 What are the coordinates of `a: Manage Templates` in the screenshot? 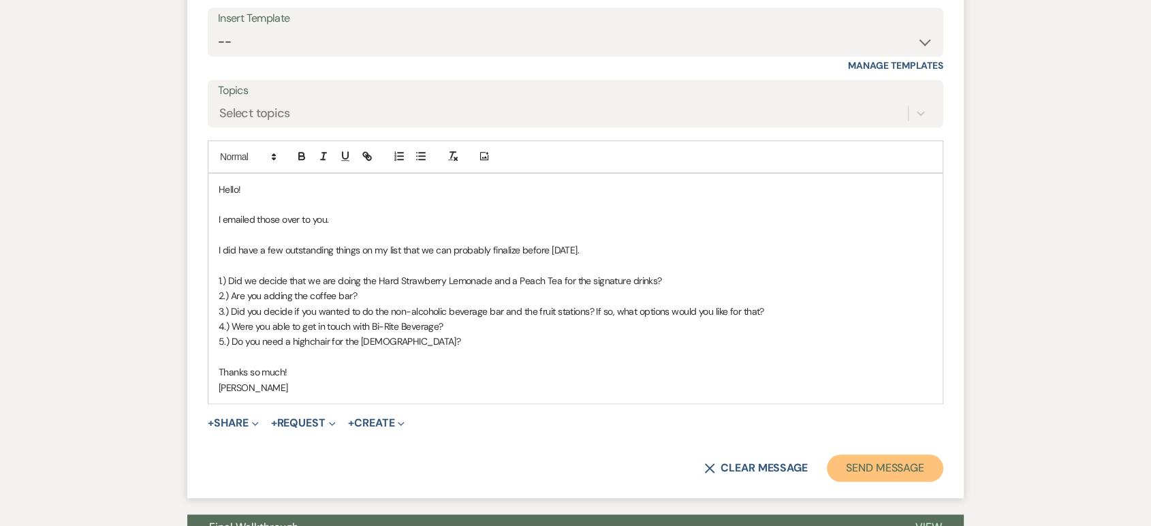 It's located at (895, 65).